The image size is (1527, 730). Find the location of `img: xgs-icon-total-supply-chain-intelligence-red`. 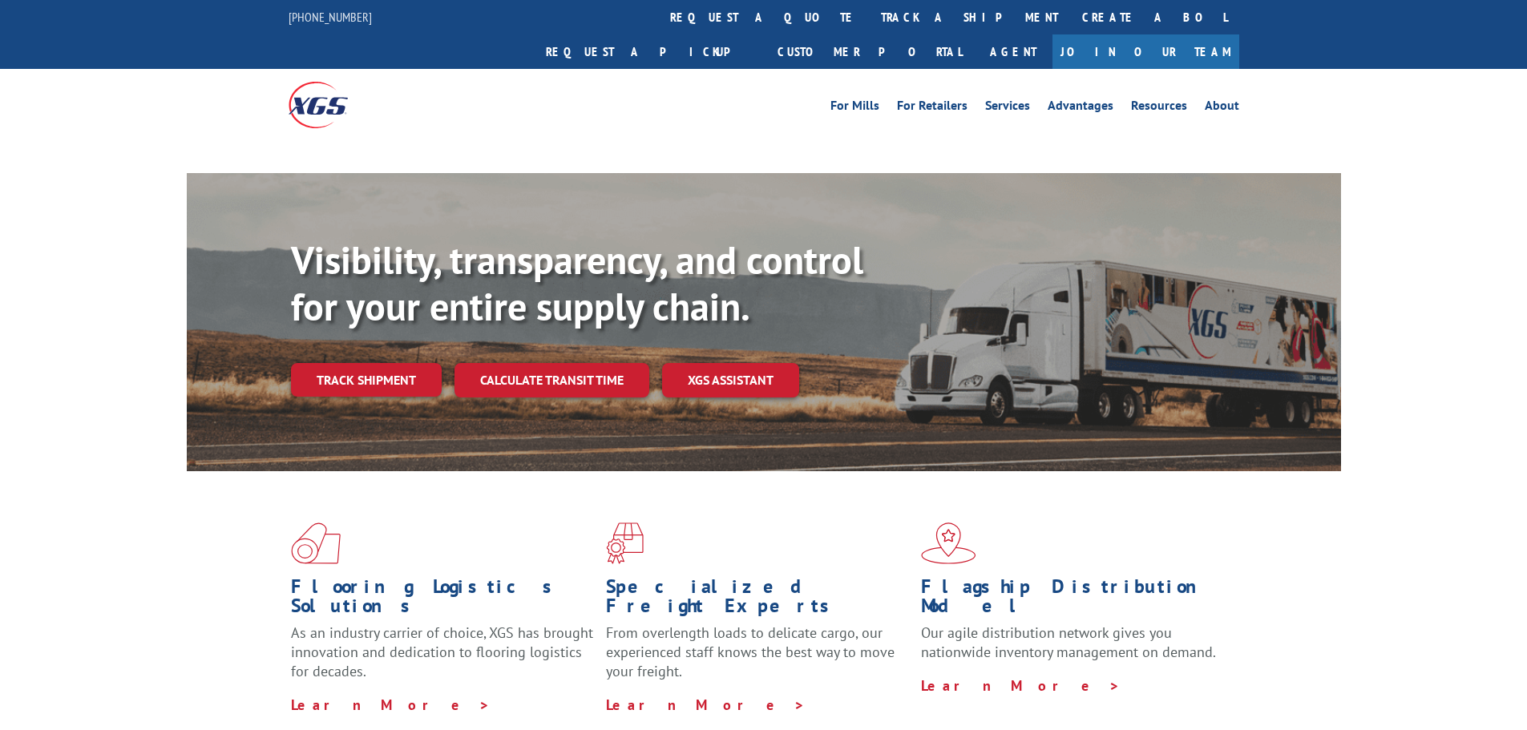

img: xgs-icon-total-supply-chain-intelligence-red is located at coordinates (316, 543).